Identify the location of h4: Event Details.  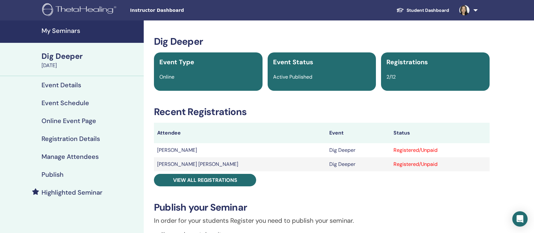
(61, 85).